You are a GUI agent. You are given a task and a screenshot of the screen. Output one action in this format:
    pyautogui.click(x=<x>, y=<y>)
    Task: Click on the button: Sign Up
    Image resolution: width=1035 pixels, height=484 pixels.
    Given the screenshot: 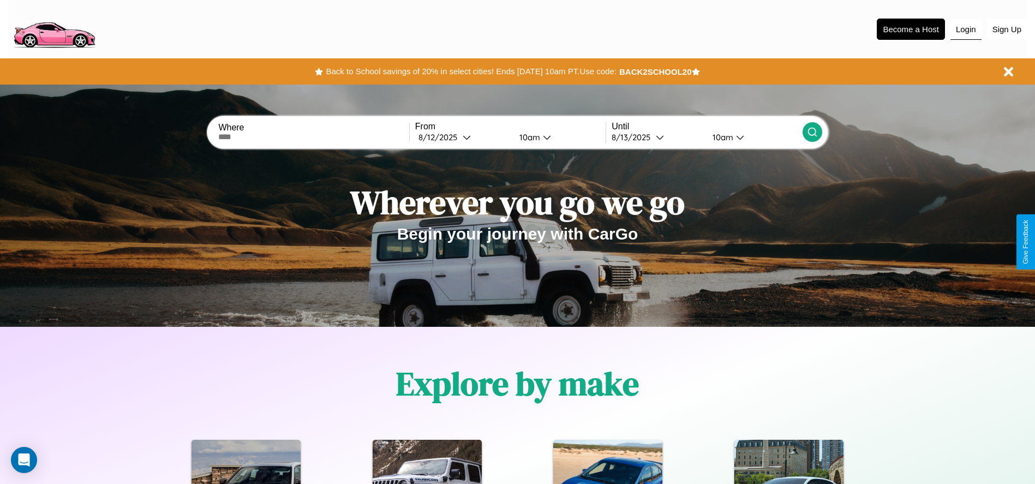 What is the action you would take?
    pyautogui.click(x=1007, y=29)
    